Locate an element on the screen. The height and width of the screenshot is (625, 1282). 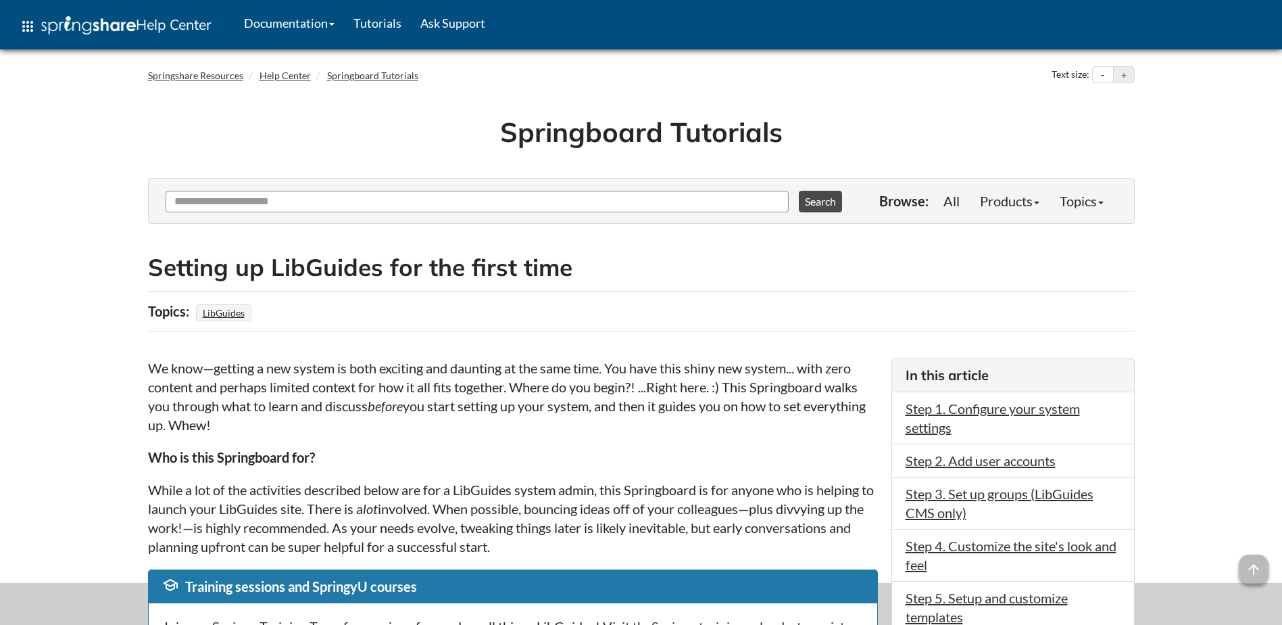
span: arrow_upward is located at coordinates (1254, 569).